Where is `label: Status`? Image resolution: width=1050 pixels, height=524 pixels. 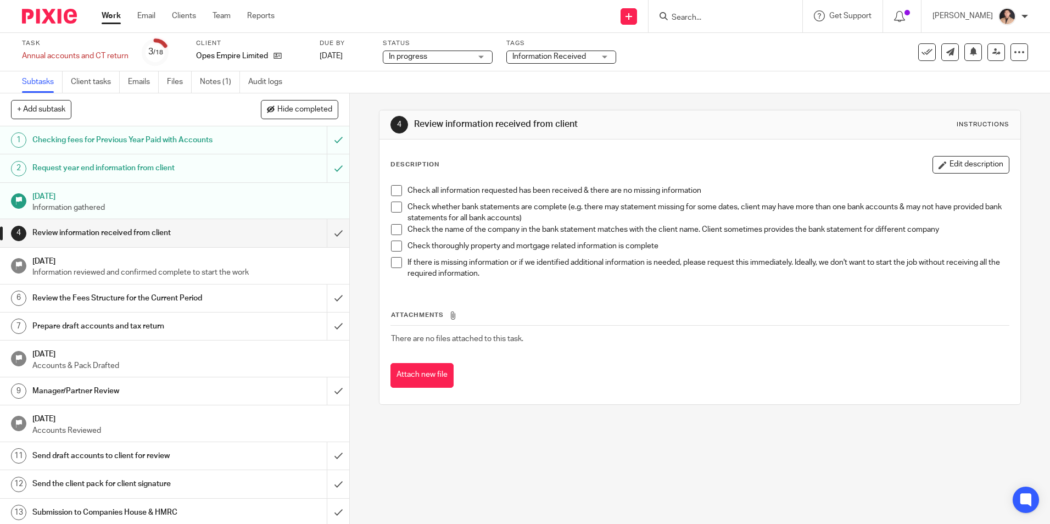 label: Status is located at coordinates (438, 43).